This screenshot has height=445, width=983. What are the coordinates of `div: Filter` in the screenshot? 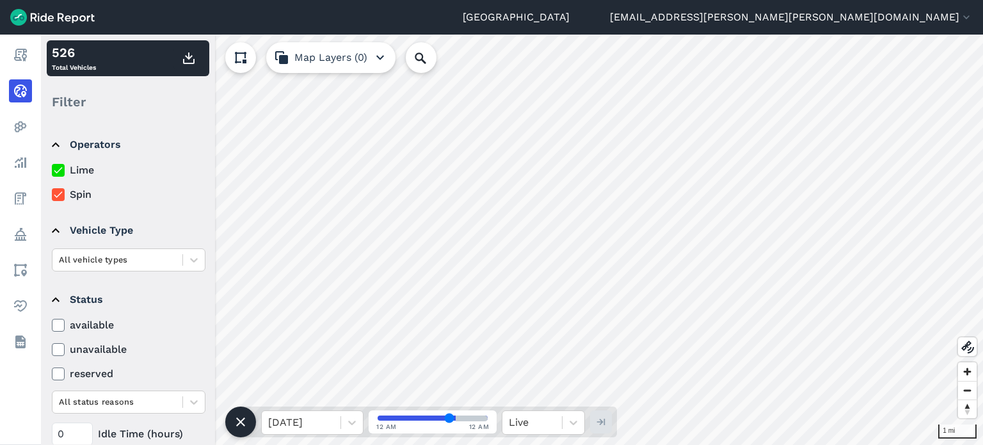 It's located at (128, 102).